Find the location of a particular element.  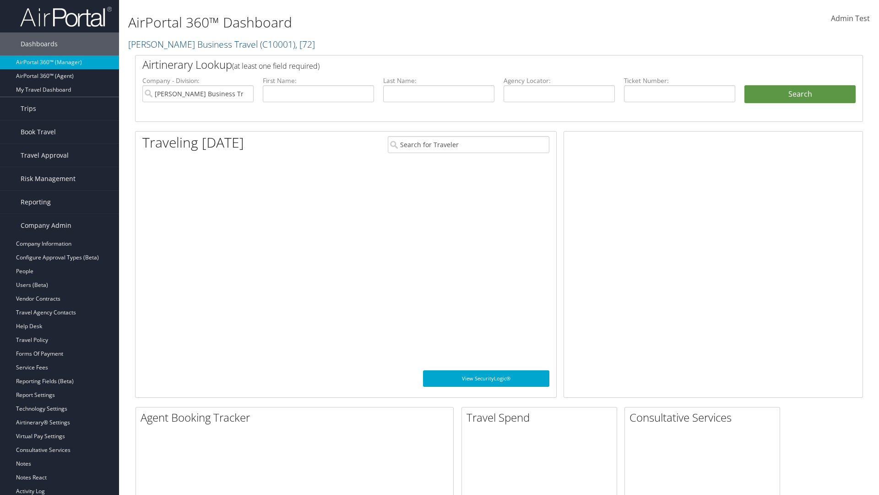

span: Company Admin is located at coordinates (46, 225).